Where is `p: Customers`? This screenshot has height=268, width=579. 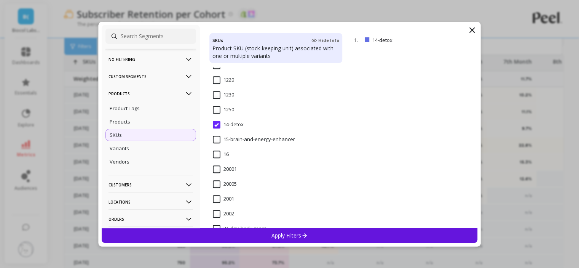
p: Customers is located at coordinates (151, 184).